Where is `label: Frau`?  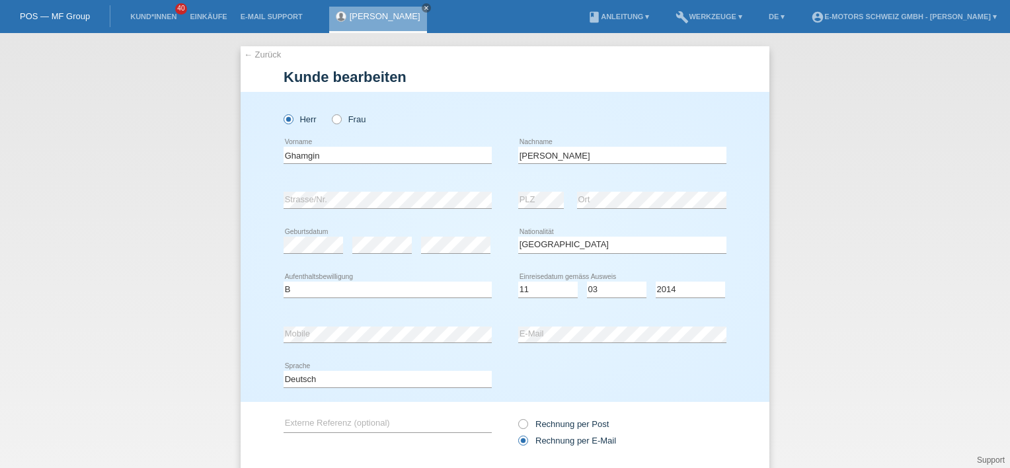 label: Frau is located at coordinates (348, 119).